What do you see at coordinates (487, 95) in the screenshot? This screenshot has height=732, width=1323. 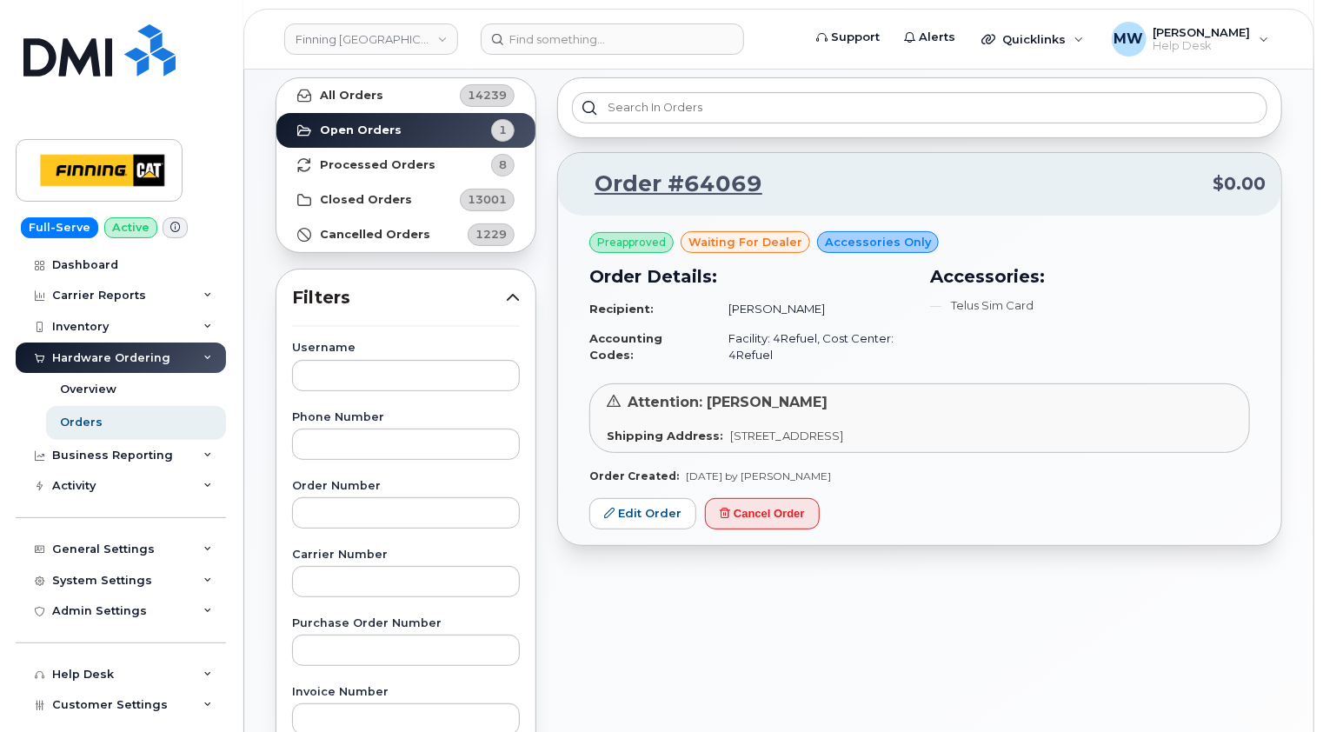 I see `span: 14239` at bounding box center [487, 95].